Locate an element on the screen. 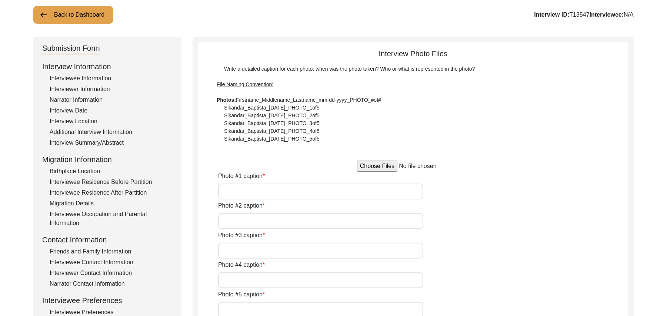 The image size is (667, 316). div: Interviewee Residence Before Partition is located at coordinates (111, 182).